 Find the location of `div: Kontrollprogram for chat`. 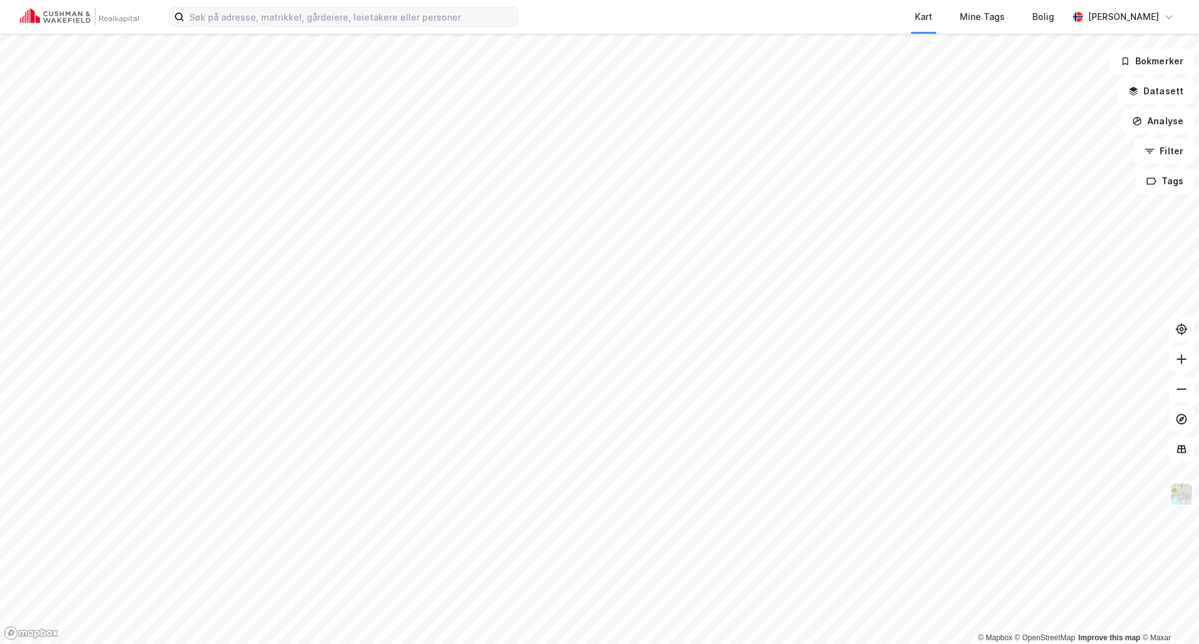

div: Kontrollprogram for chat is located at coordinates (1168, 614).